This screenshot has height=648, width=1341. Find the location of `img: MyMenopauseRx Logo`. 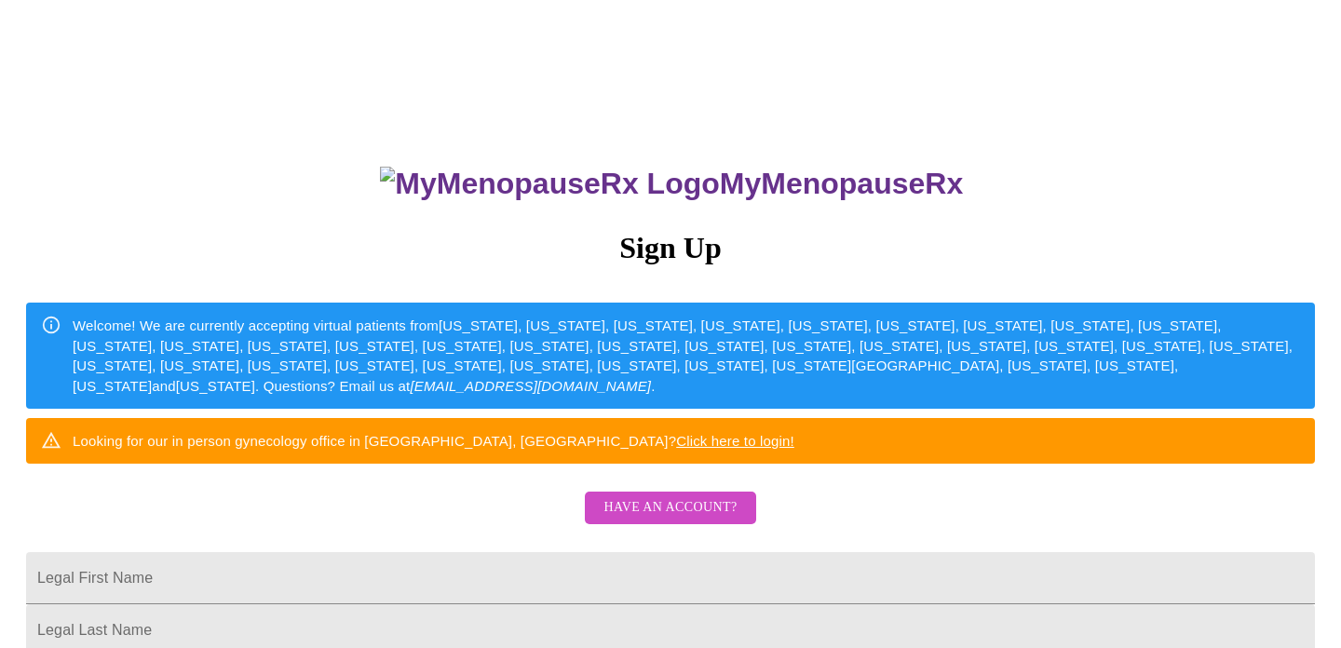

img: MyMenopauseRx Logo is located at coordinates (550, 184).